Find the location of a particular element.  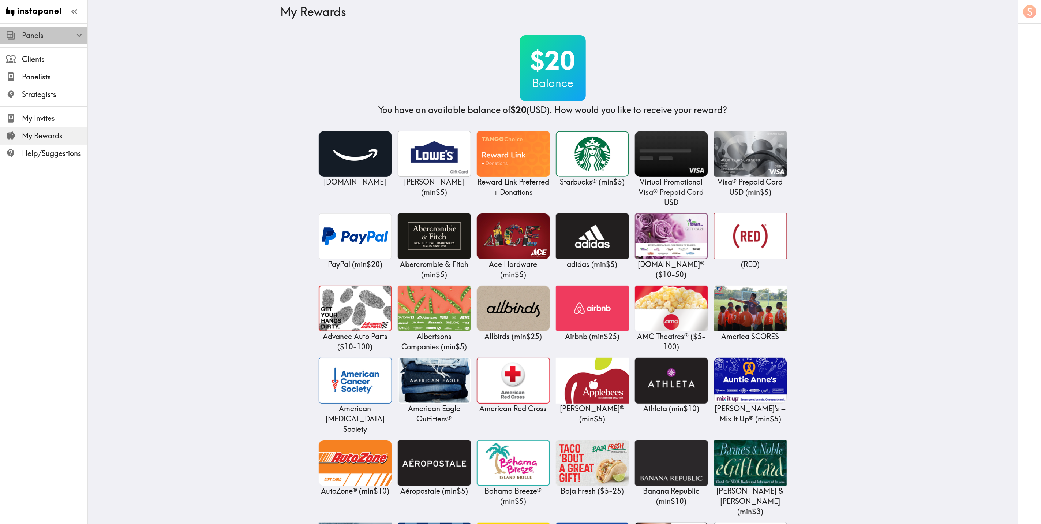

p: Banana Republic ( min $10 ) is located at coordinates (672, 496).